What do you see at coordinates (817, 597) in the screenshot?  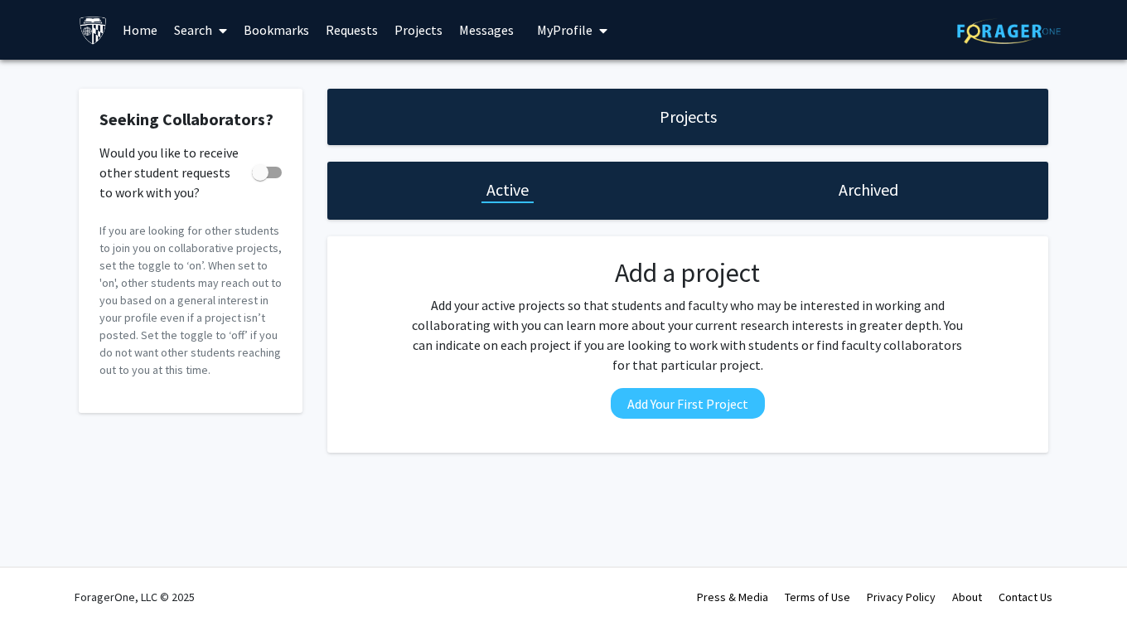 I see `a: Terms of Use` at bounding box center [817, 597].